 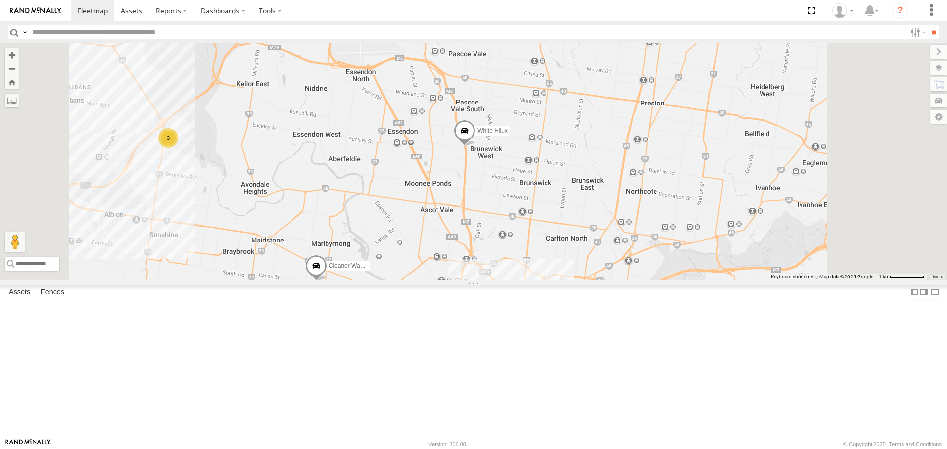 What do you see at coordinates (924, 293) in the screenshot?
I see `label: Dock Summary Table to the Right` at bounding box center [924, 293].